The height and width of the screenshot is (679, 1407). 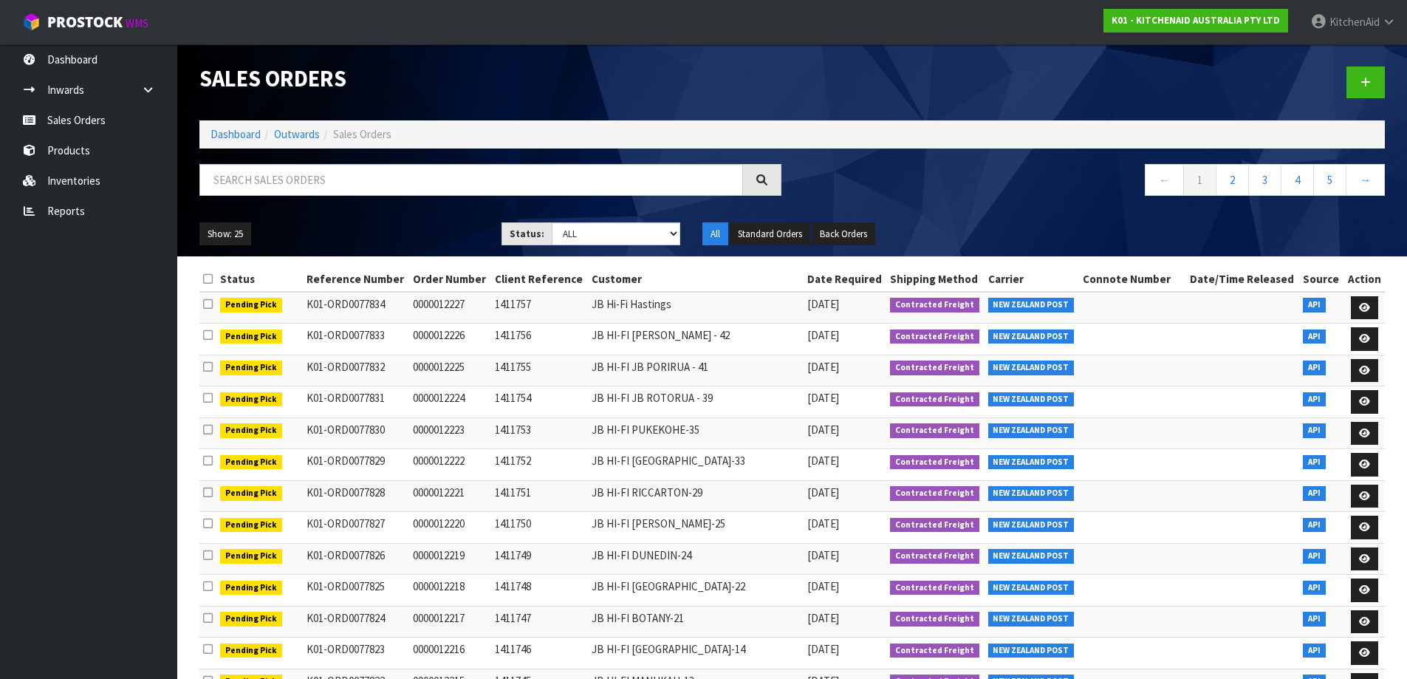 I want to click on strong: Status:, so click(x=527, y=233).